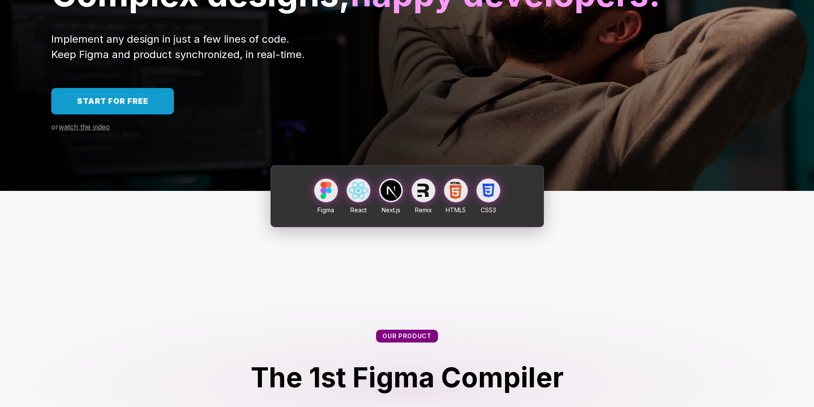  What do you see at coordinates (407, 336) in the screenshot?
I see `span: Our product` at bounding box center [407, 336].